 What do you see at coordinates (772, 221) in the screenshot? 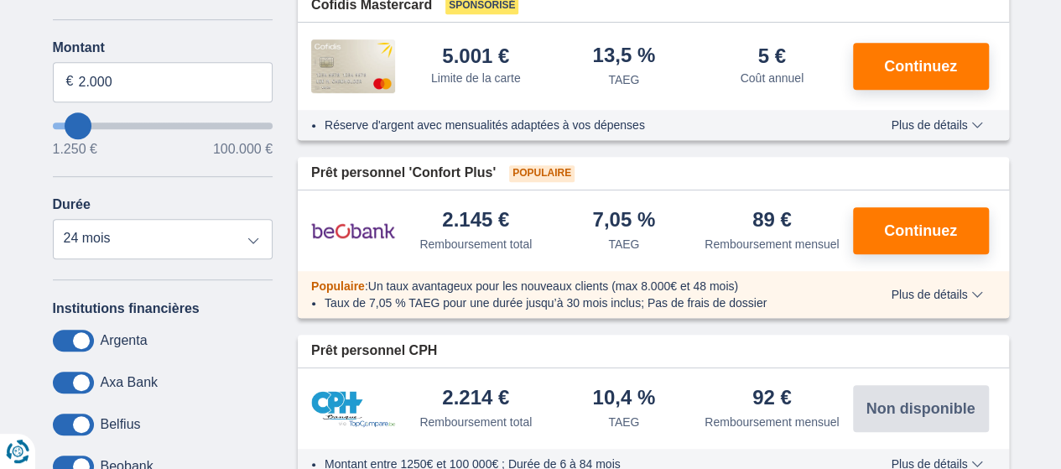
I see `div: 89 €` at bounding box center [772, 221].